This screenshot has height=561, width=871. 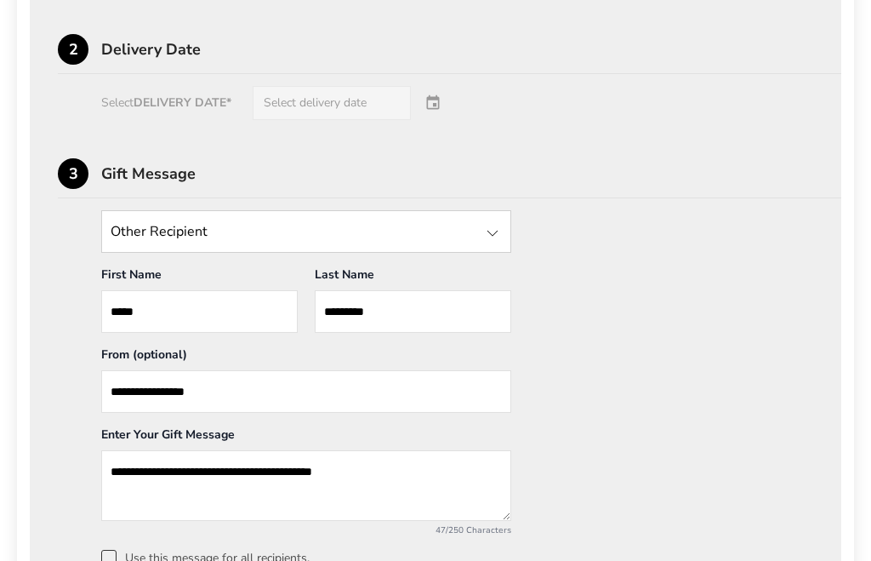 I want to click on input: From, so click(x=306, y=391).